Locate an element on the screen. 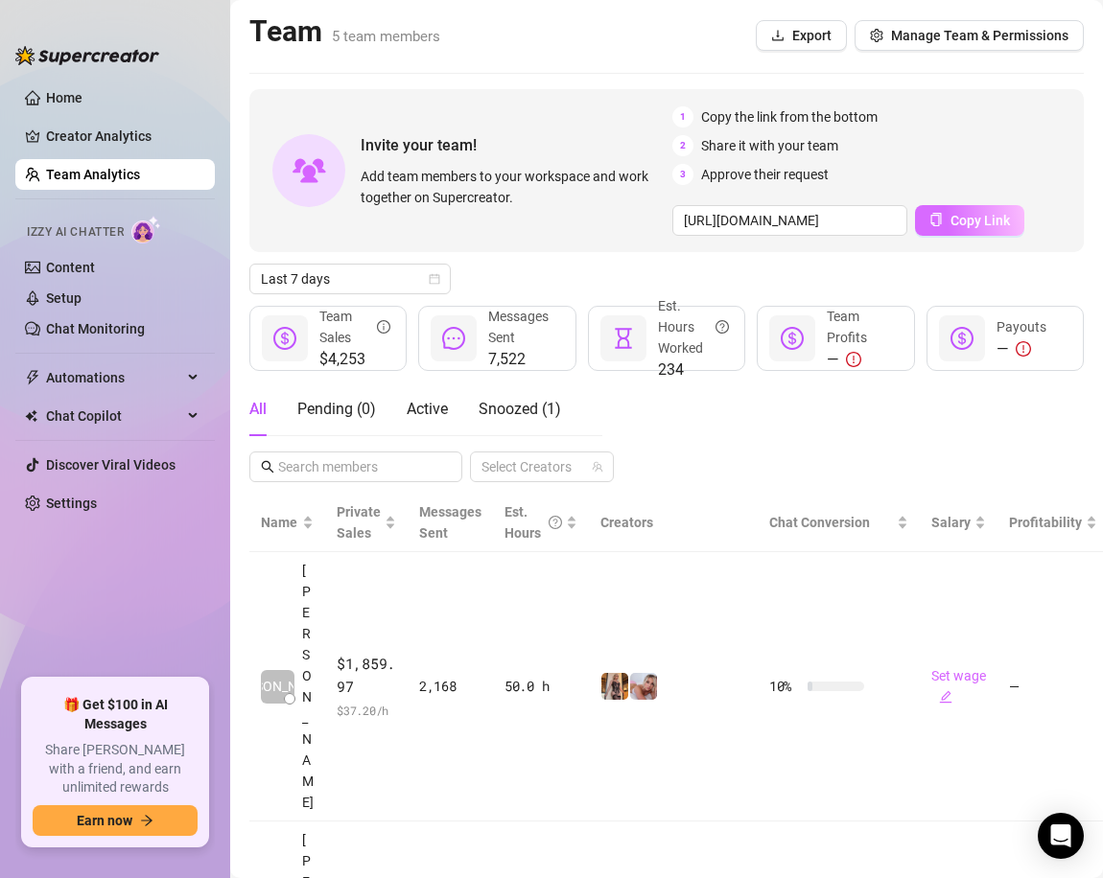 This screenshot has height=878, width=1103. button: Earn nowarrow-right is located at coordinates (115, 821).